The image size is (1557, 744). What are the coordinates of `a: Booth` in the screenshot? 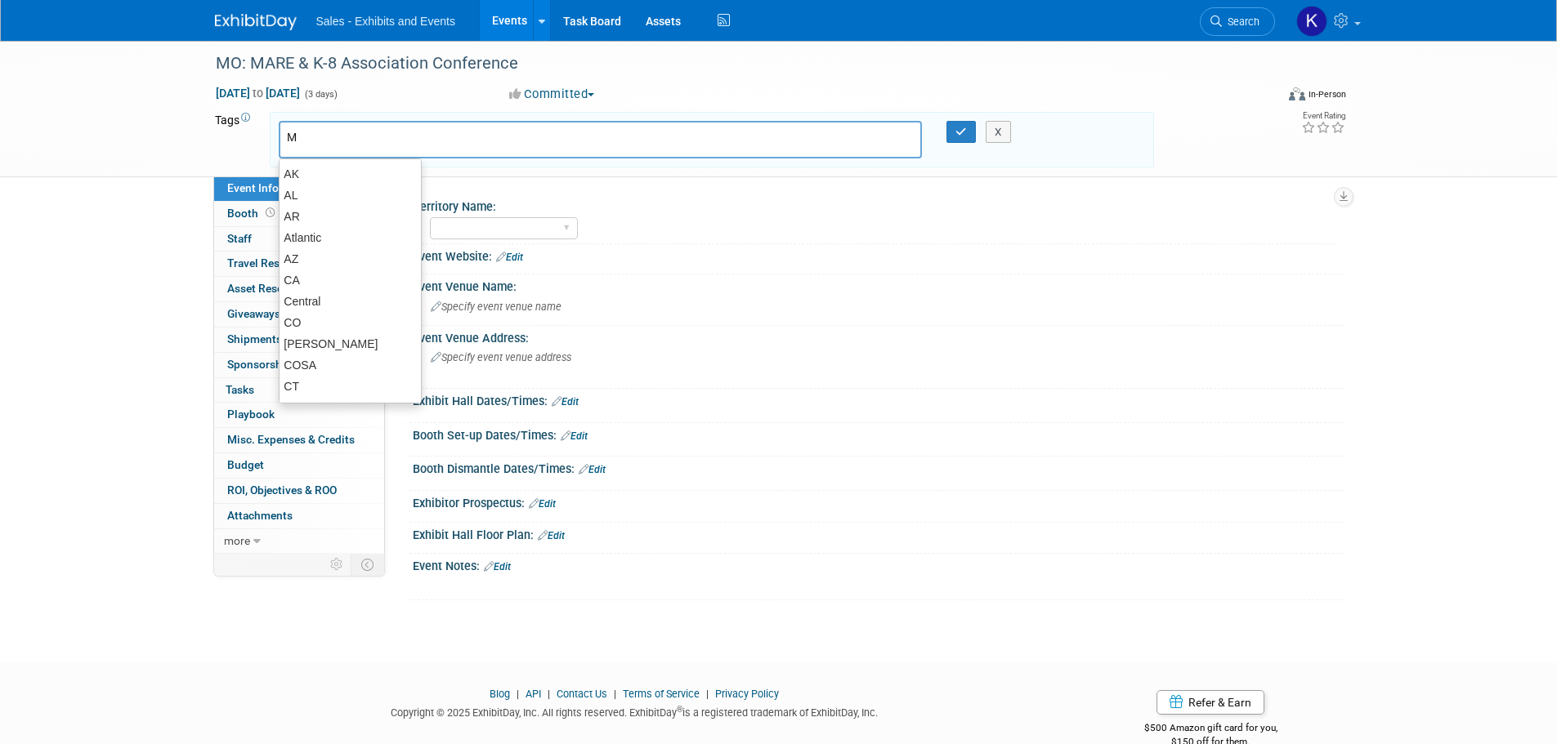 It's located at (299, 214).